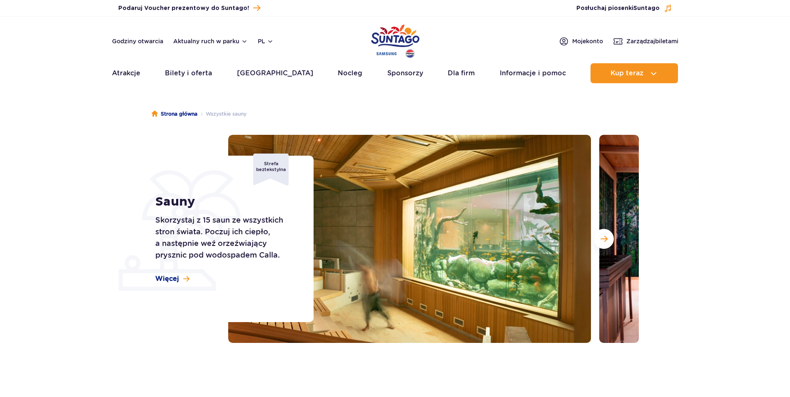 The image size is (790, 397). What do you see at coordinates (189, 8) in the screenshot?
I see `a: Podaruj Voucher prezentowy do Suntago!` at bounding box center [189, 8].